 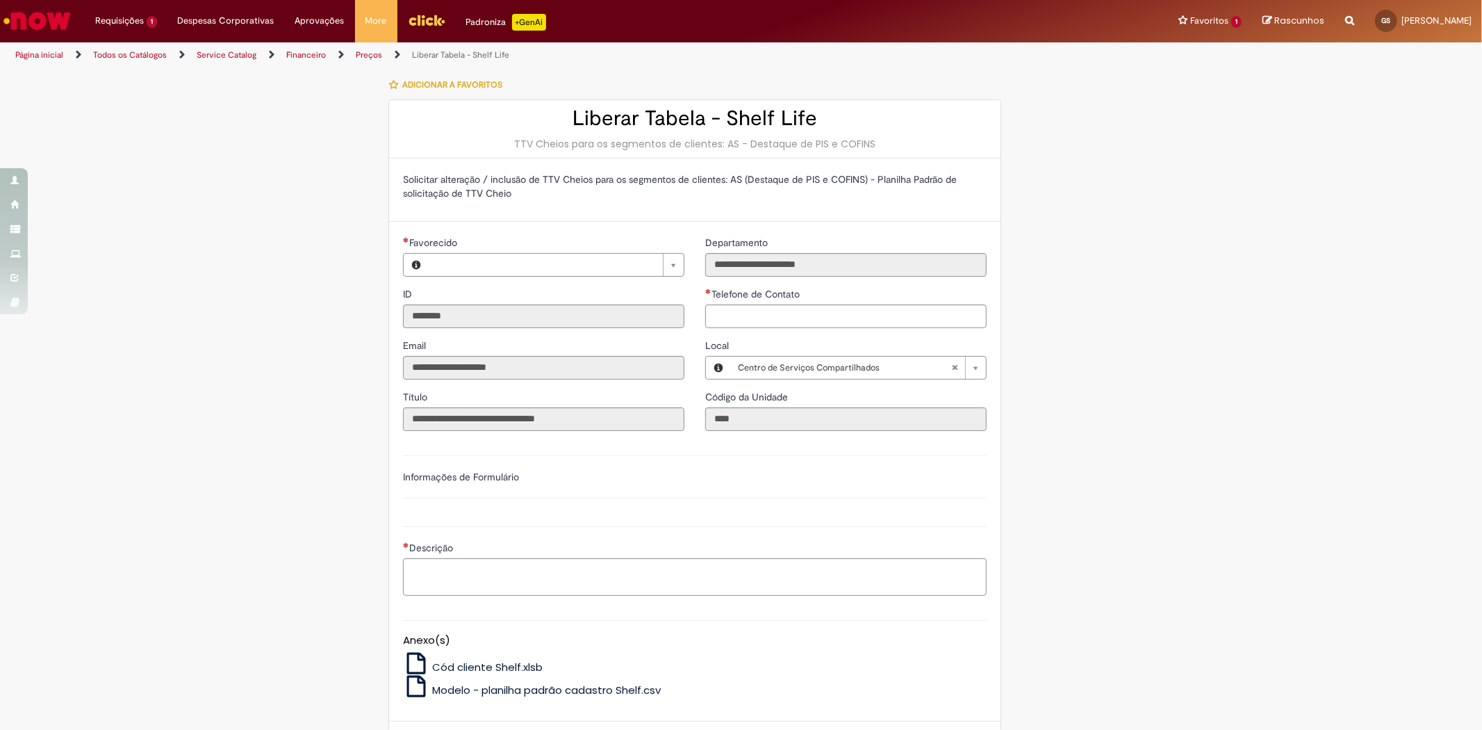 I want to click on span: Rascunhos, so click(x=1299, y=20).